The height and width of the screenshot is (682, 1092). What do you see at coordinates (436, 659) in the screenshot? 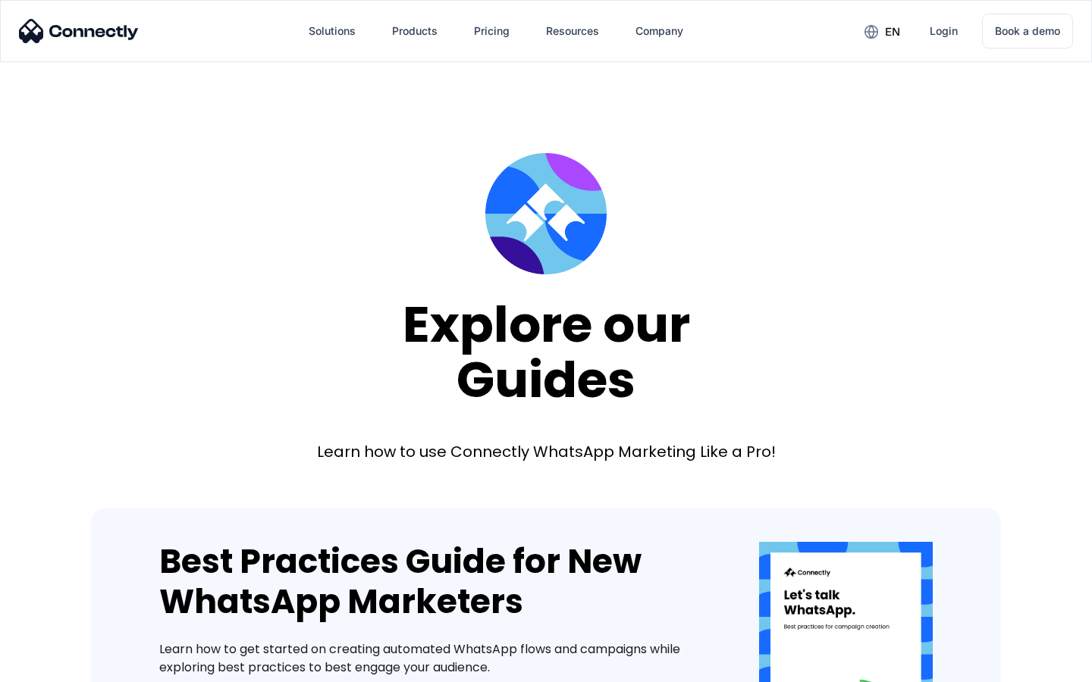
I see `div: Learn how to get started on creating automated WhatsApp flows and campaigns while exploring best ...` at bounding box center [436, 659].